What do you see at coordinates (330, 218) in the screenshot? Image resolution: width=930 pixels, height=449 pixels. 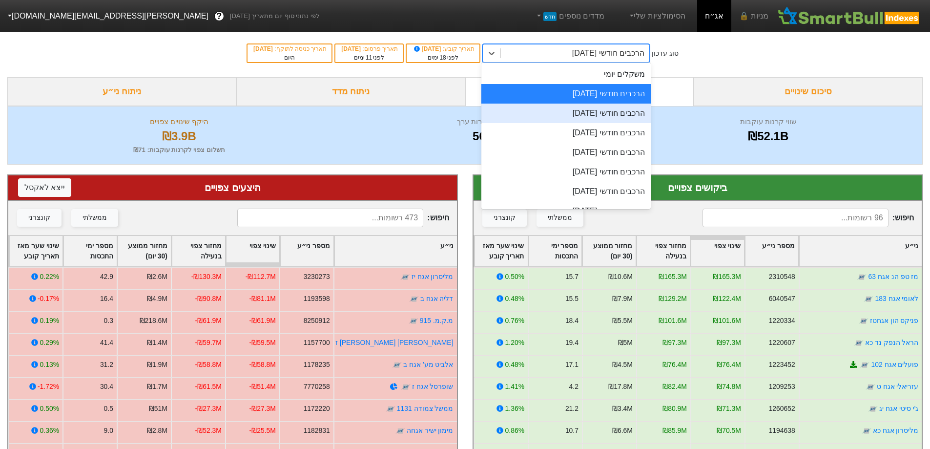 I see `input: 473 רשומות...` at bounding box center [330, 218].